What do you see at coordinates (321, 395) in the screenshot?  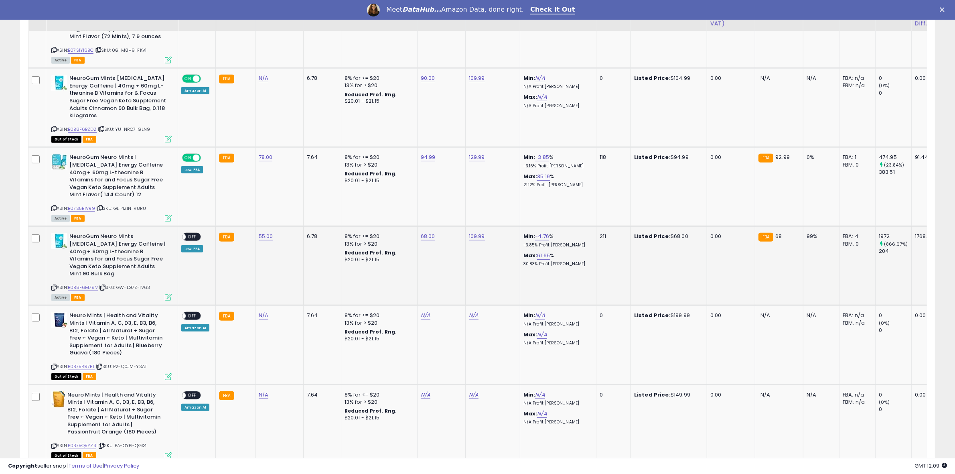 I see `div: 7.64` at bounding box center [321, 395].